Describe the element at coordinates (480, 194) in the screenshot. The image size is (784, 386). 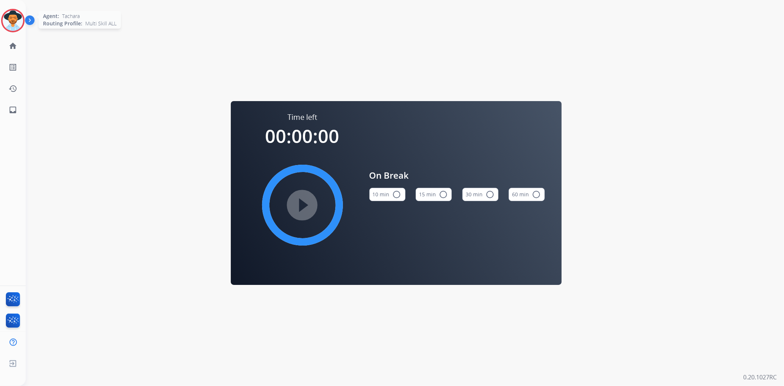
I see `button: 30 min` at that location.